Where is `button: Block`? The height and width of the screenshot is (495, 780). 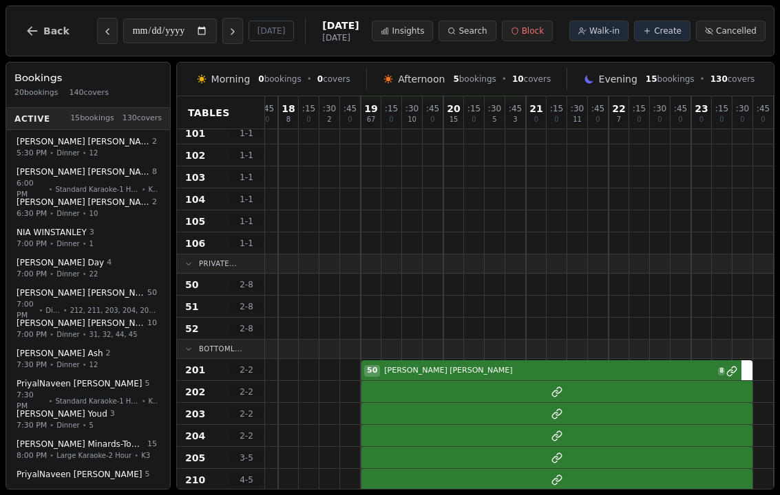 button: Block is located at coordinates (527, 31).